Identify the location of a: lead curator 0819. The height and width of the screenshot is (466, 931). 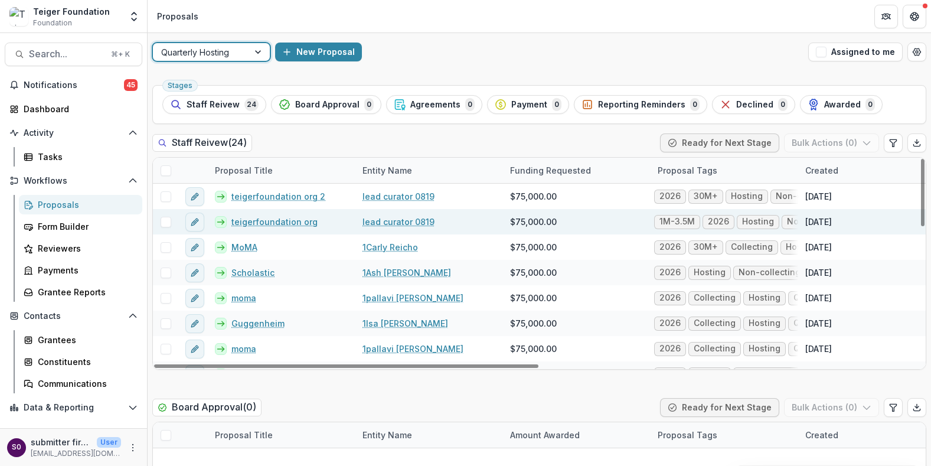
(398, 221).